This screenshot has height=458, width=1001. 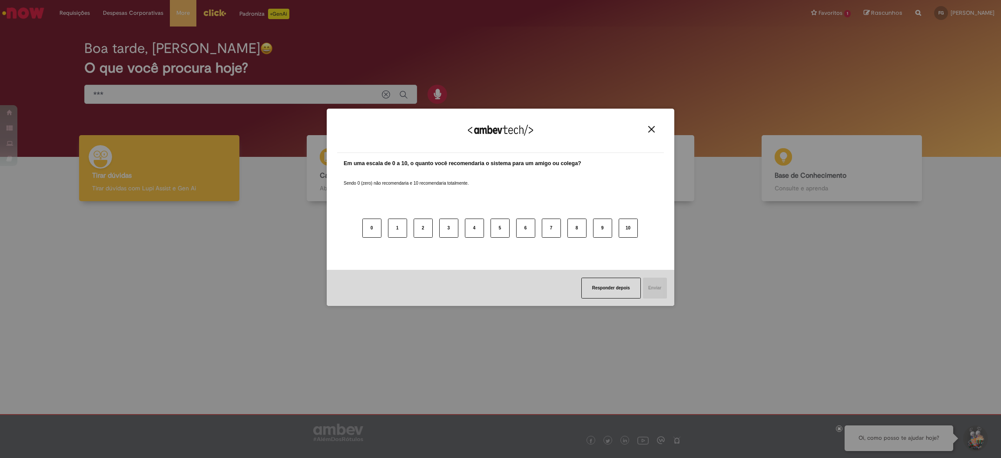 I want to click on img: Logo Ambevtech, so click(x=501, y=130).